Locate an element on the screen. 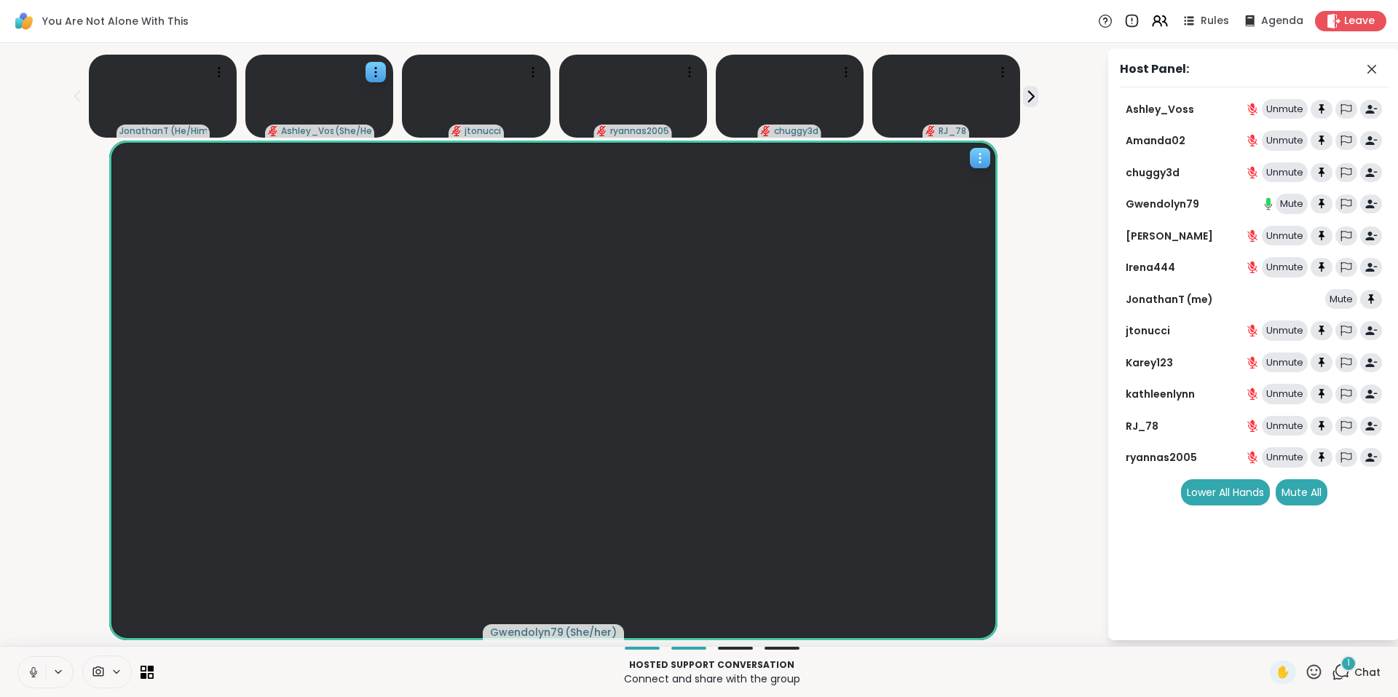 This screenshot has height=697, width=1398. p: Hosted support conversation is located at coordinates (711, 665).